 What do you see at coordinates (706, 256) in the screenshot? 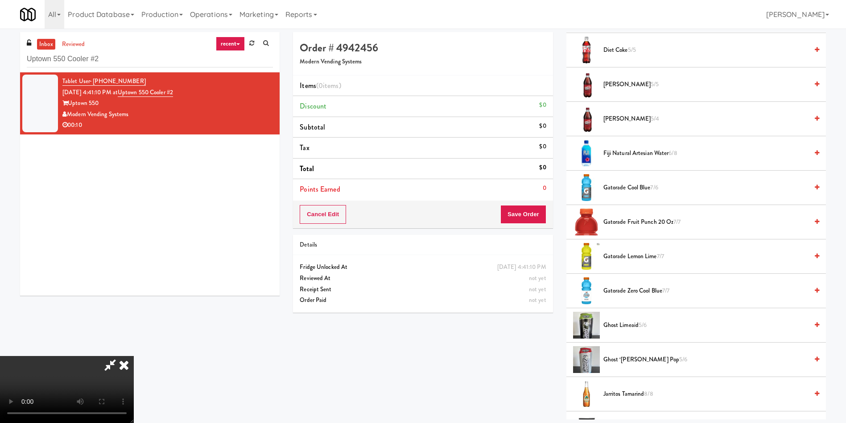
I see `span: Gatorade Lemon Lime` at bounding box center [706, 256].